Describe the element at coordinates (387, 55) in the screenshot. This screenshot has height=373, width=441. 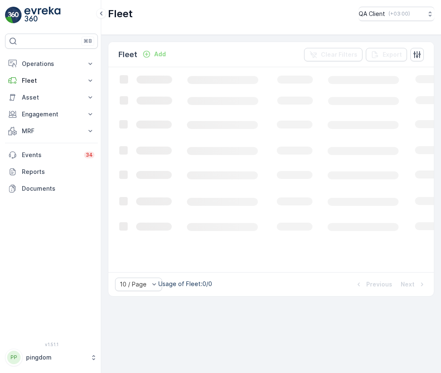
I see `button: Export` at that location.